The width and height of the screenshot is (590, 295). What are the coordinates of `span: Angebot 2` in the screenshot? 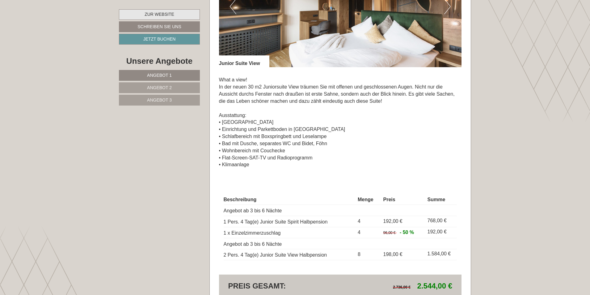 It's located at (159, 87).